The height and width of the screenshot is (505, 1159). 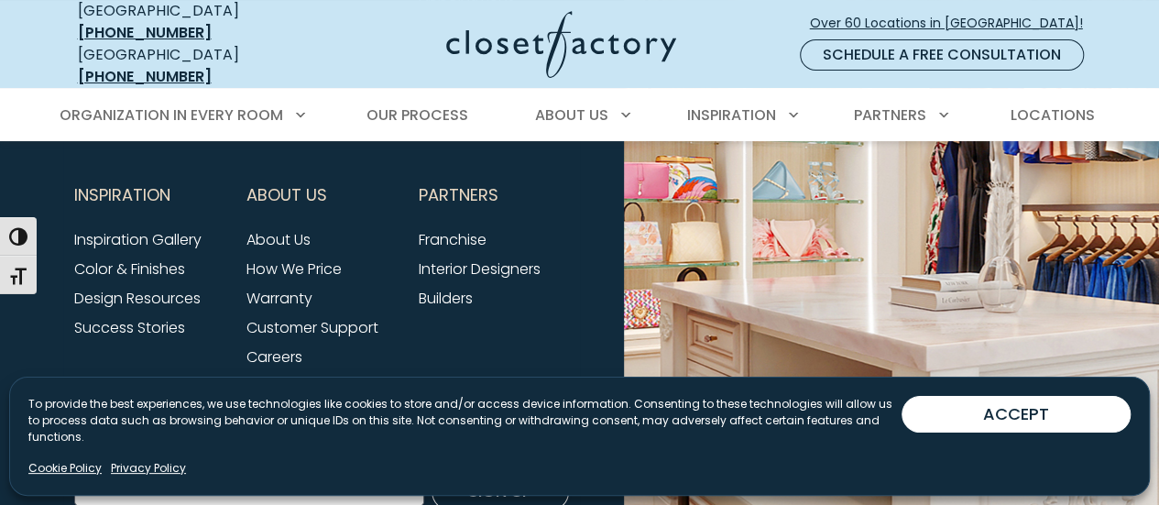 What do you see at coordinates (129, 268) in the screenshot?
I see `a: Color & Finishes` at bounding box center [129, 268].